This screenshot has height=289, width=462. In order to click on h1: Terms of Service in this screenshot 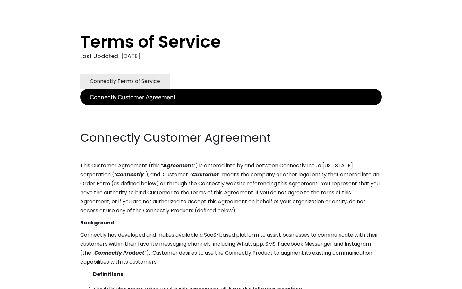, I will do `click(218, 42)`.